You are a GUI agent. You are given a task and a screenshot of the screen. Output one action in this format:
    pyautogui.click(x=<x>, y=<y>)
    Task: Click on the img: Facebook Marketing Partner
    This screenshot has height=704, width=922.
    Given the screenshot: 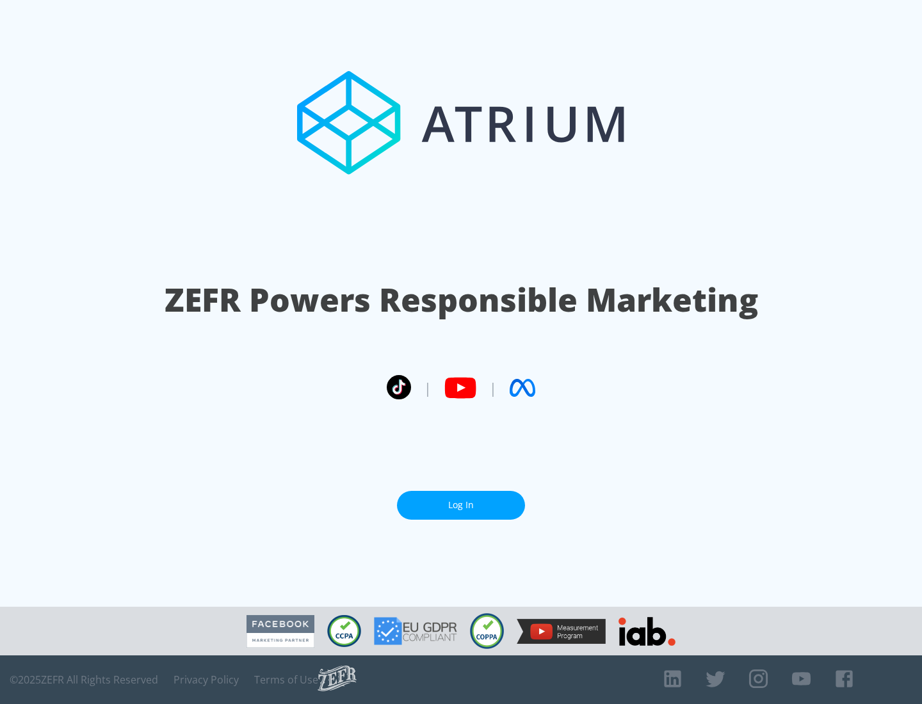 What is the action you would take?
    pyautogui.click(x=280, y=631)
    